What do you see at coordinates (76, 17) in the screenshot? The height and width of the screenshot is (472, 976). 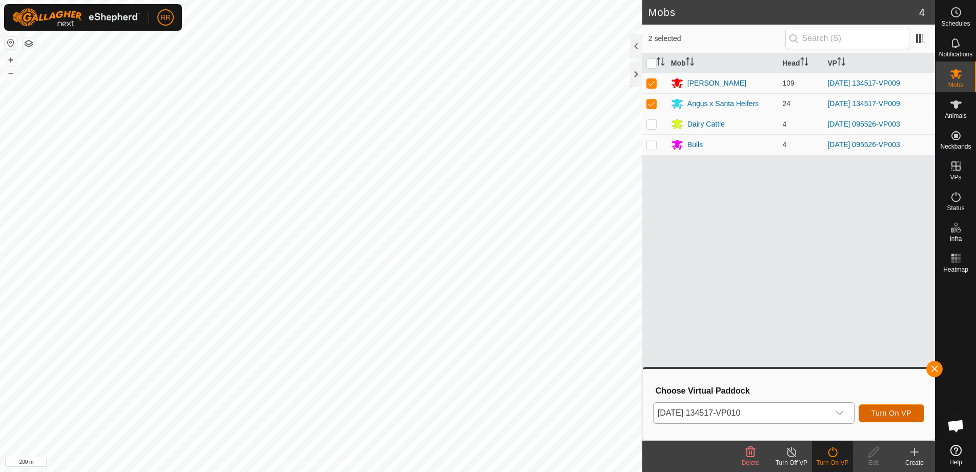 I see `img: Gallagher Logo` at bounding box center [76, 17].